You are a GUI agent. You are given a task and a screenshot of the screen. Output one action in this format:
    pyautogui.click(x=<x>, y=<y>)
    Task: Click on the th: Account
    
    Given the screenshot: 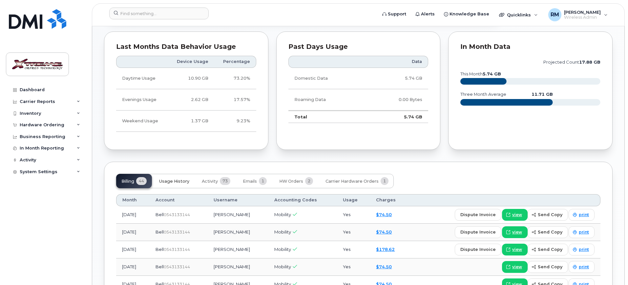 What is the action you would take?
    pyautogui.click(x=179, y=200)
    